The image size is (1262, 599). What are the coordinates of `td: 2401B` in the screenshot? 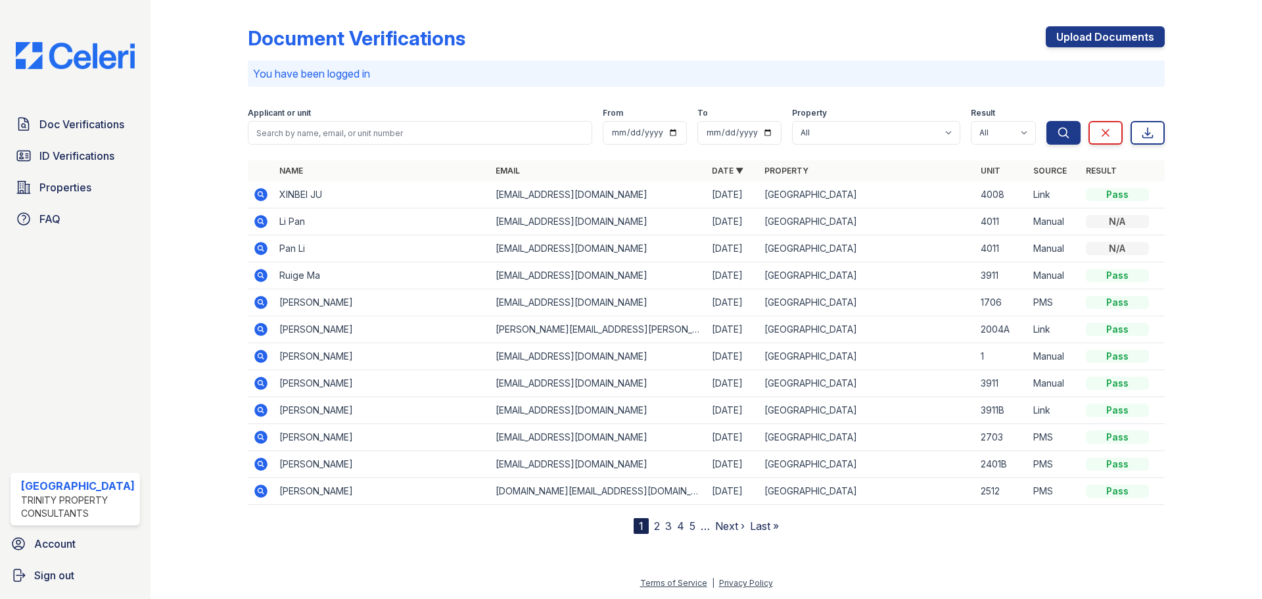 It's located at (1002, 464).